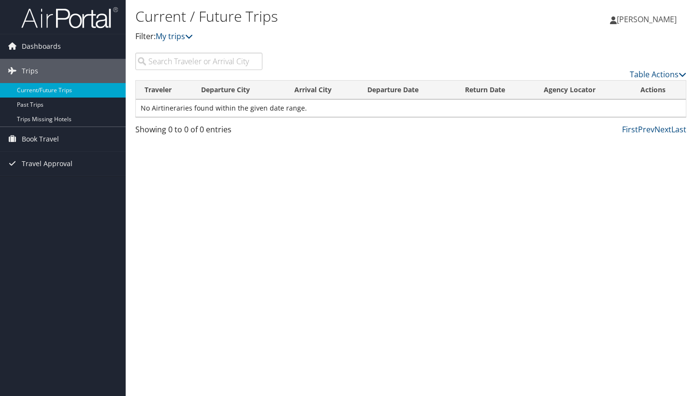 Image resolution: width=696 pixels, height=396 pixels. I want to click on th: Arrival City: activate to sort column ascending, so click(322, 90).